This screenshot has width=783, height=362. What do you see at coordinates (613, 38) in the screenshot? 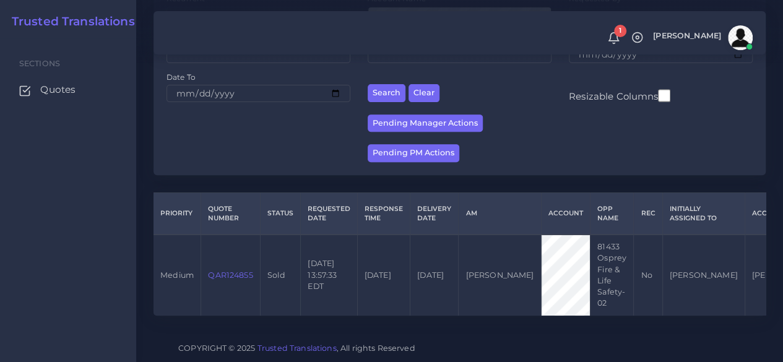
I see `a: 1` at bounding box center [613, 38].